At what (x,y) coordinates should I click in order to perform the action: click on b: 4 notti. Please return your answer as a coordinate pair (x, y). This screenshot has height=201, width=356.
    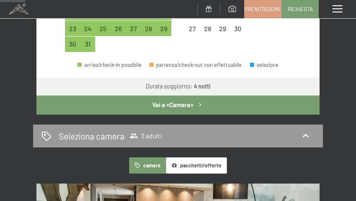
    Looking at the image, I should click on (202, 86).